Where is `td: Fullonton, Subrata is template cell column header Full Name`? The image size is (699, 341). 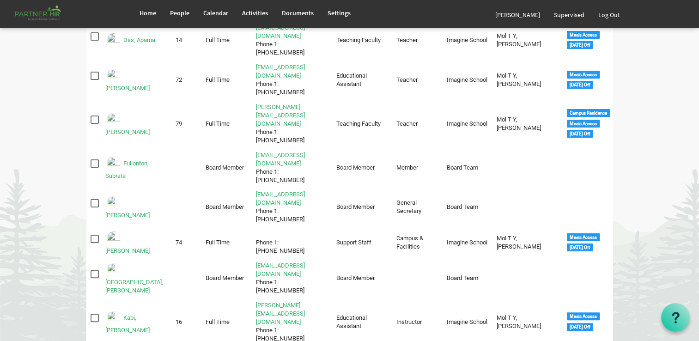
td: Fullonton, Subrata is template cell column header Full Name is located at coordinates (136, 168).